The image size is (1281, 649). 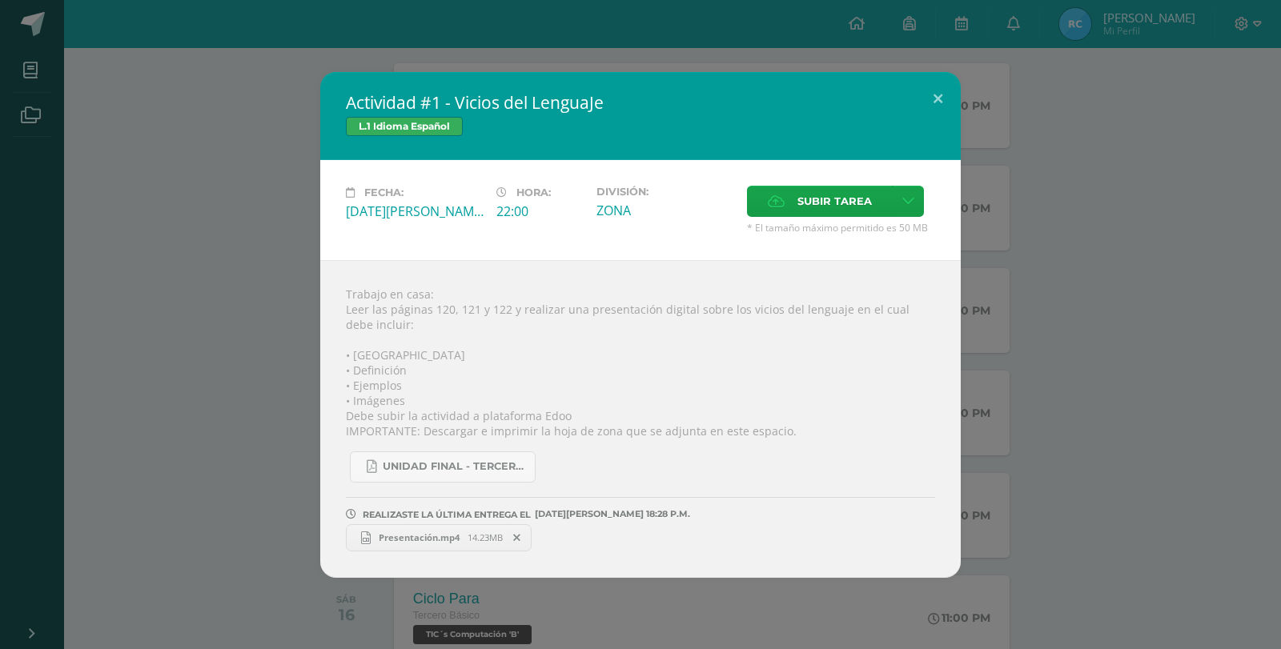 I want to click on h2: Actividad #1 - Vicios del LenguaJe, so click(x=641, y=103).